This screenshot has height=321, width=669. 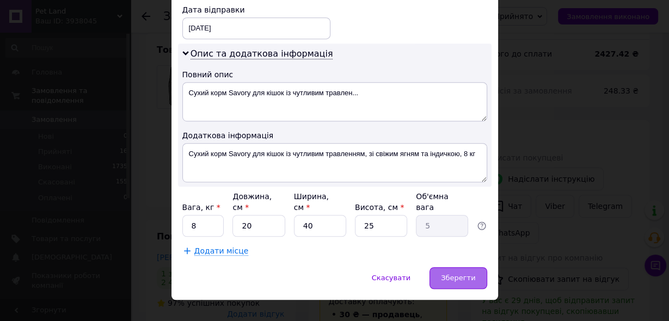 I want to click on label: Ширина, см, so click(x=311, y=202).